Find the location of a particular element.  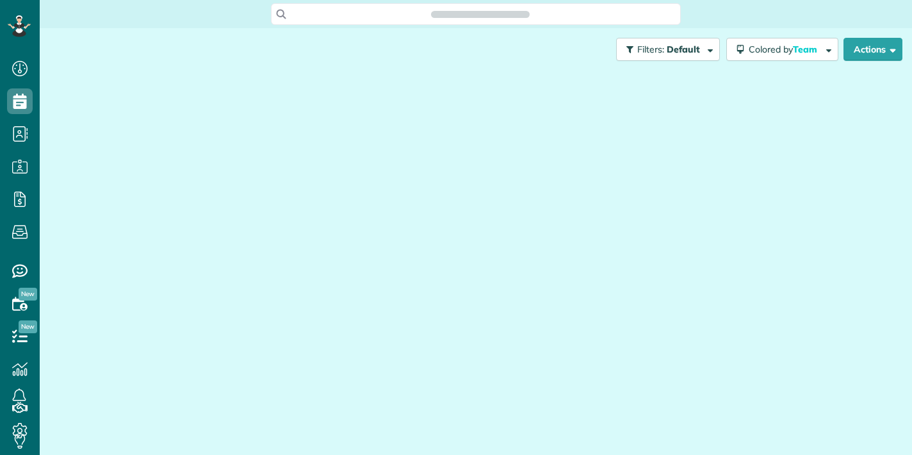

a: Filters: Default is located at coordinates (665, 49).